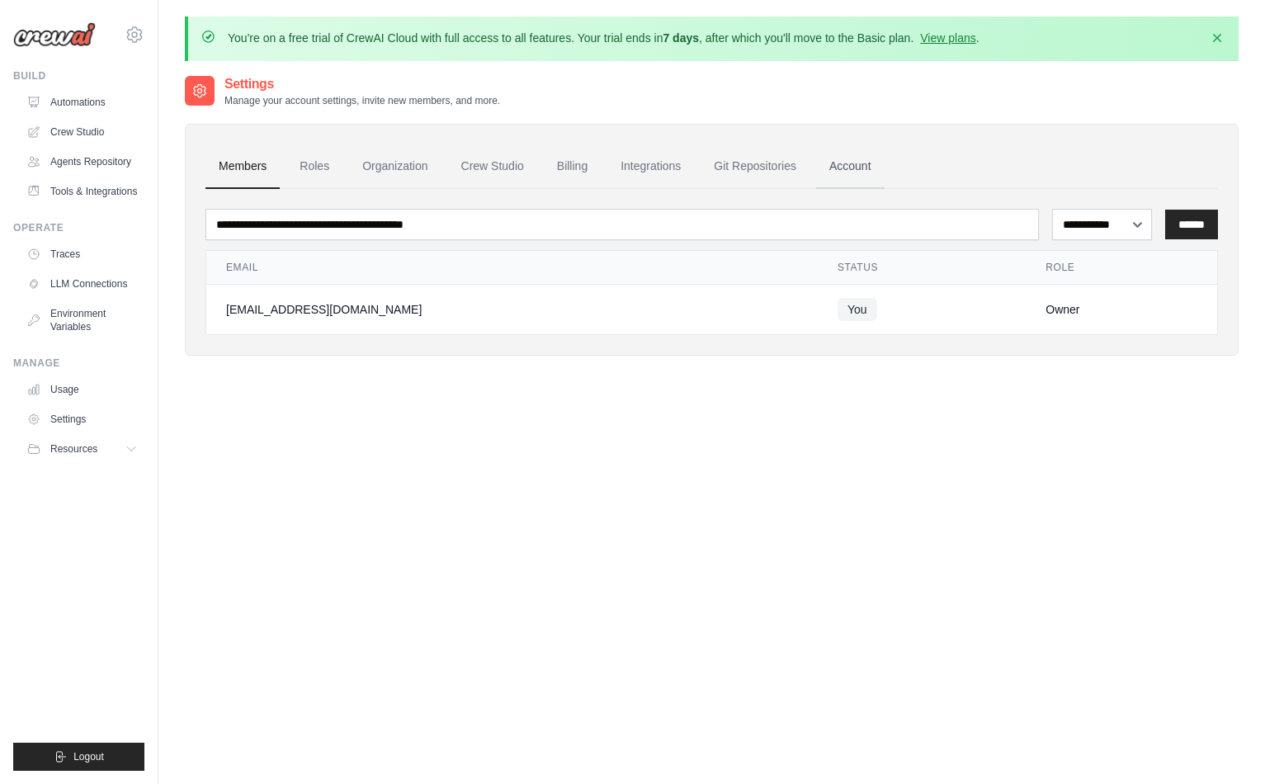 This screenshot has width=1265, height=784. What do you see at coordinates (755, 167) in the screenshot?
I see `a: Git Repositories` at bounding box center [755, 167].